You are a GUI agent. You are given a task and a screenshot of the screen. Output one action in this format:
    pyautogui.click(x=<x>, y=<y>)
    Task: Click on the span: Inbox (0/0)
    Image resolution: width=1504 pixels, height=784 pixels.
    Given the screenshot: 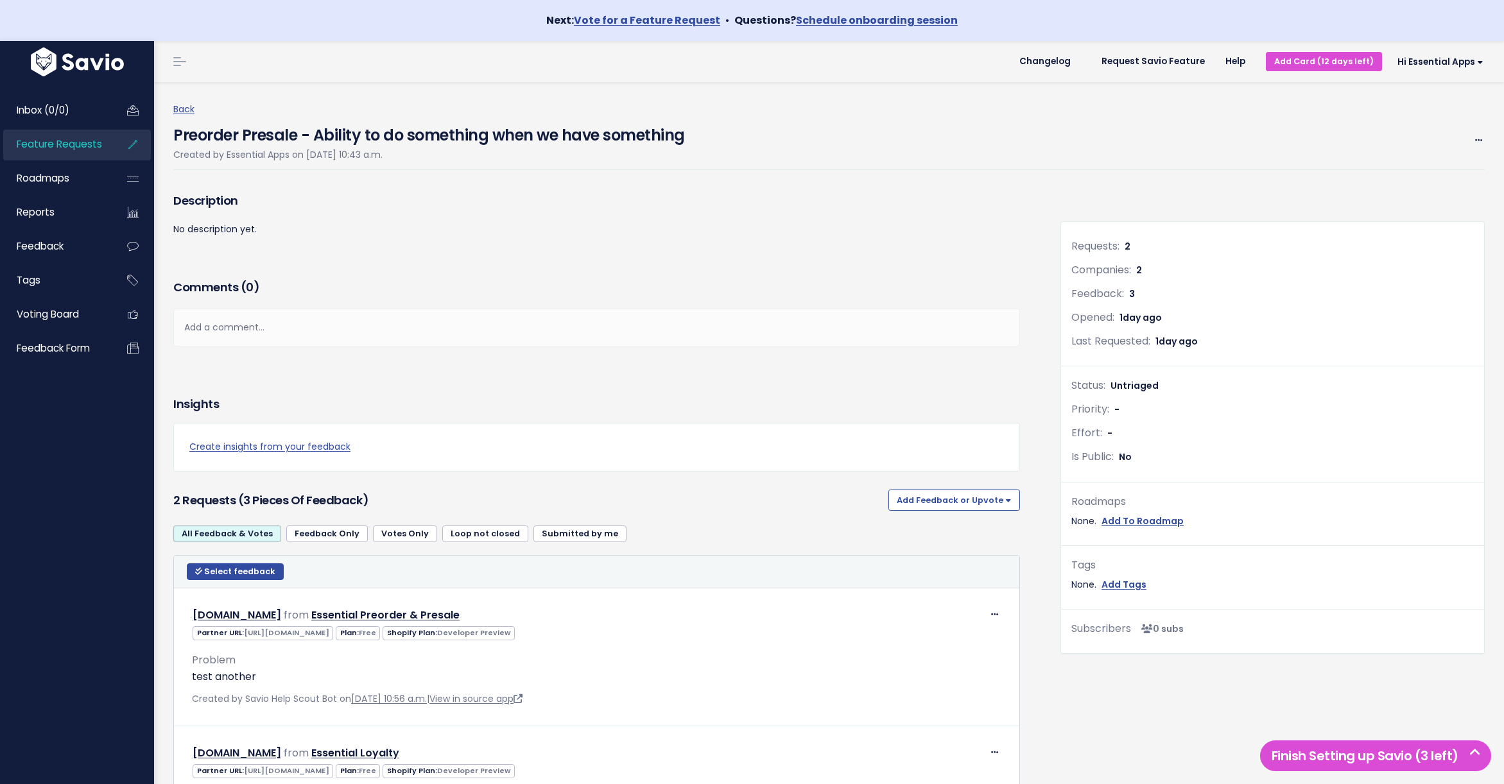 What is the action you would take?
    pyautogui.click(x=43, y=110)
    